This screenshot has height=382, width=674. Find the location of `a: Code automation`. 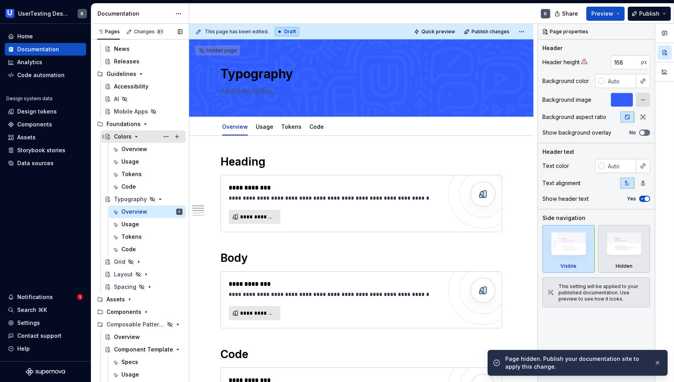

a: Code automation is located at coordinates (45, 75).